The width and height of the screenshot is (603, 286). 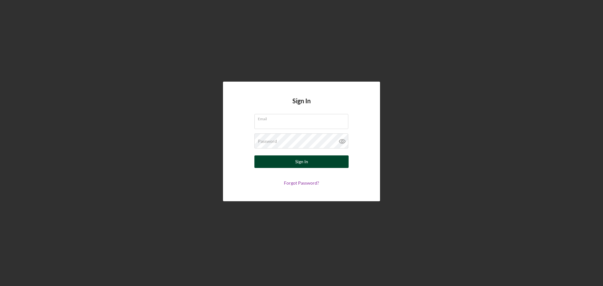 I want to click on label: Email, so click(x=303, y=118).